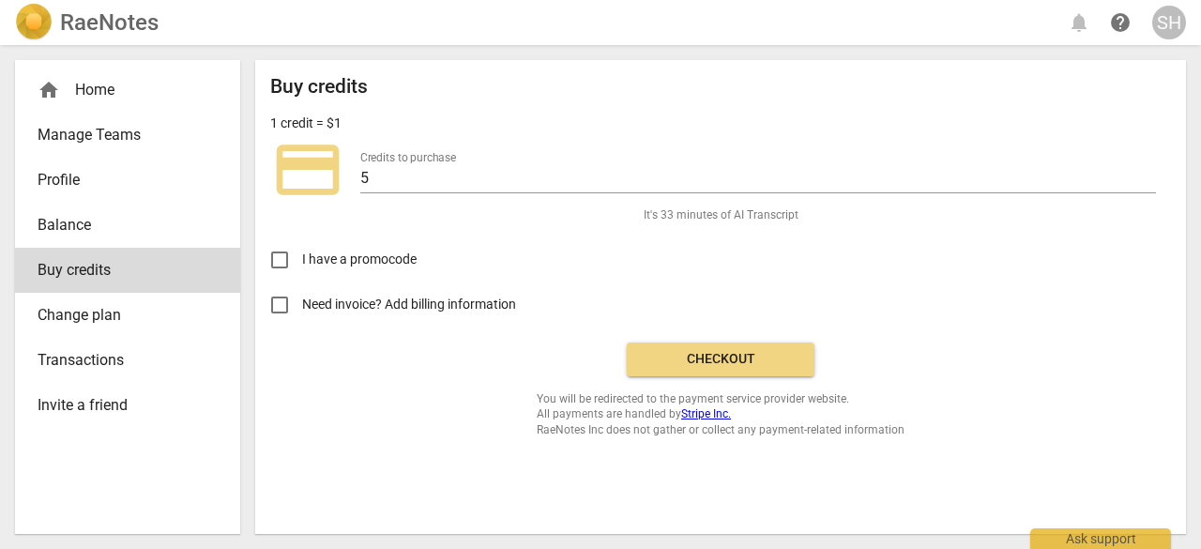 The height and width of the screenshot is (549, 1201). Describe the element at coordinates (120, 180) in the screenshot. I see `span: Profile` at that location.